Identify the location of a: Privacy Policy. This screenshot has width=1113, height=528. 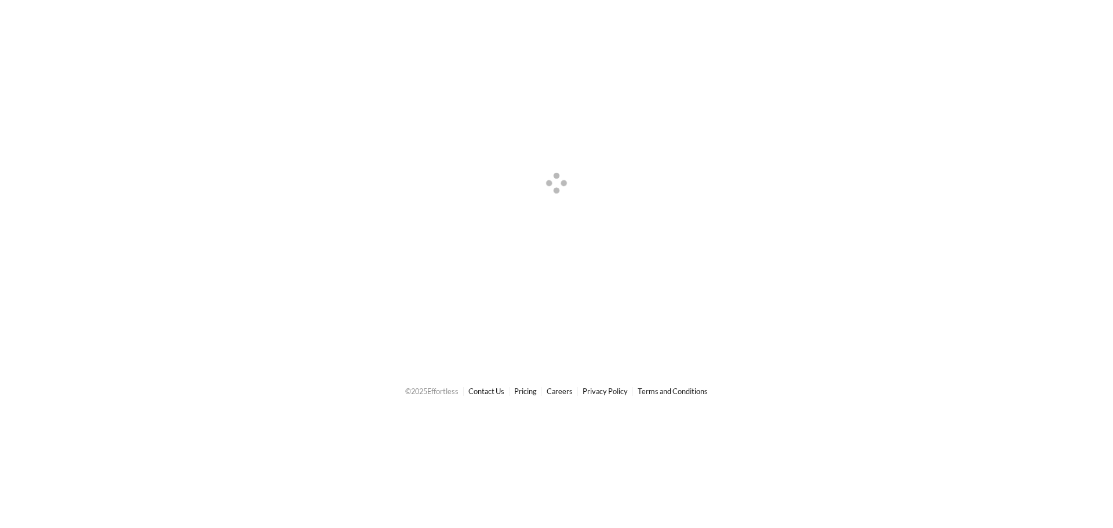
(605, 391).